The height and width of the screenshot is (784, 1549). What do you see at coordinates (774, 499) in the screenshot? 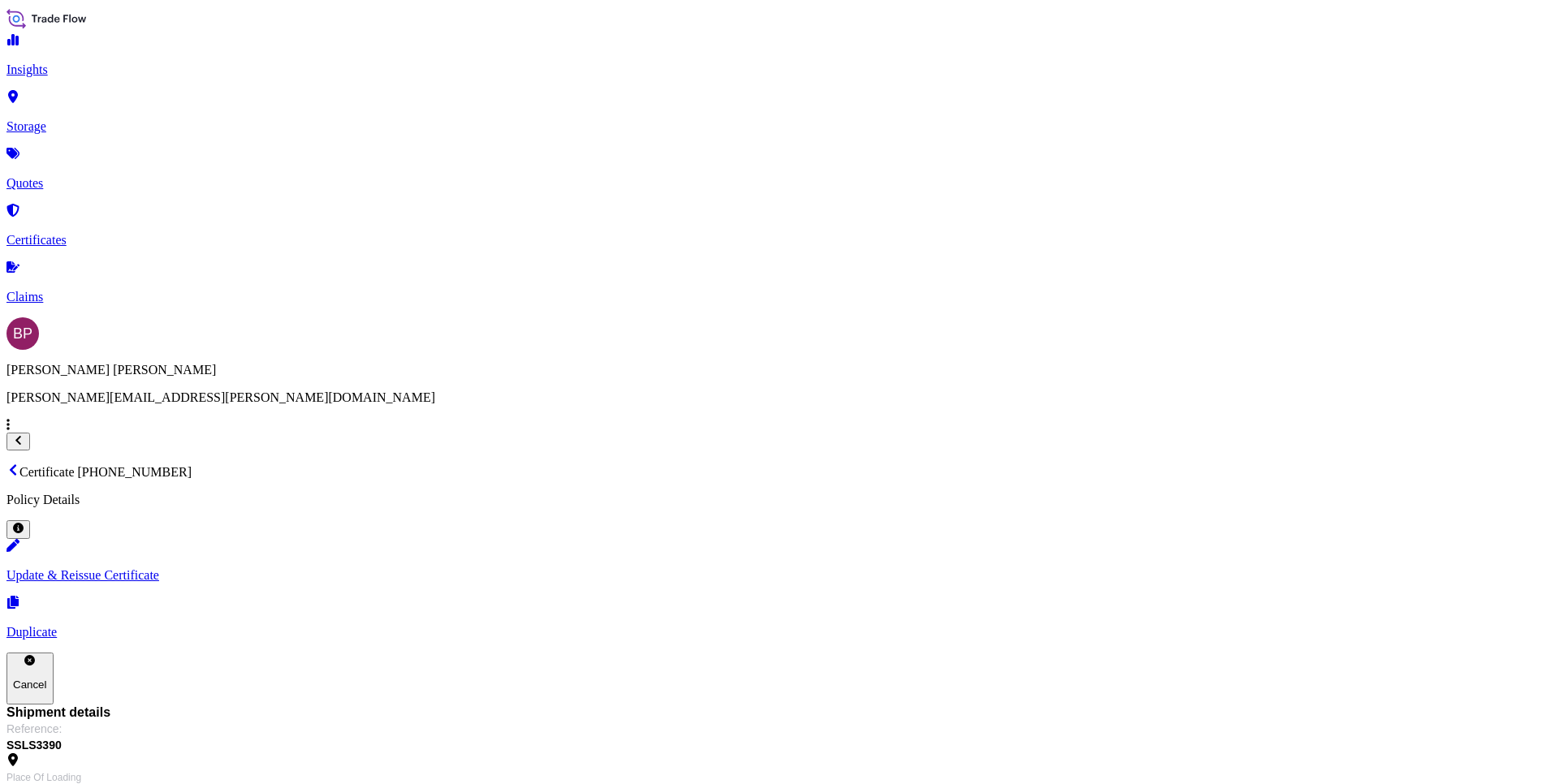
I see `p: Policy Details` at bounding box center [774, 499].